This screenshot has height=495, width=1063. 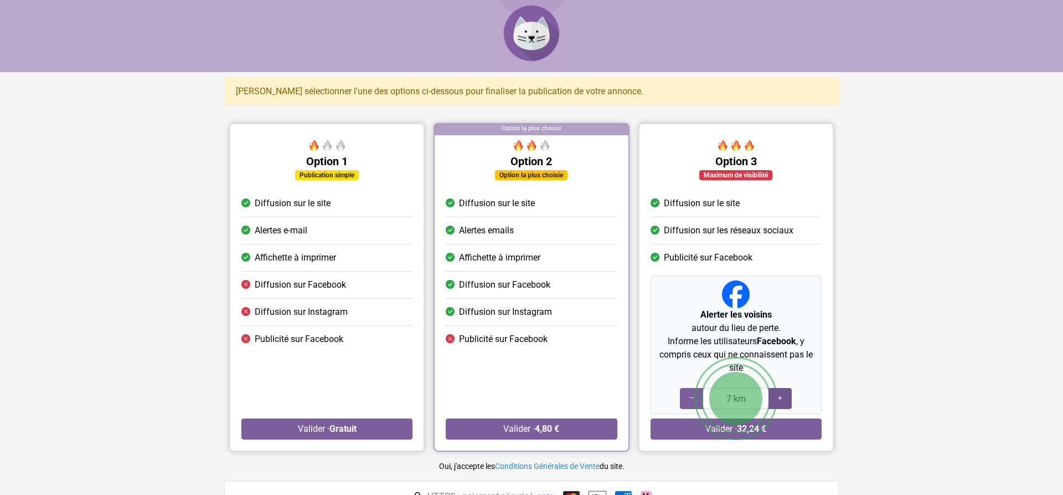 I want to click on img: Facebook, so click(x=736, y=294).